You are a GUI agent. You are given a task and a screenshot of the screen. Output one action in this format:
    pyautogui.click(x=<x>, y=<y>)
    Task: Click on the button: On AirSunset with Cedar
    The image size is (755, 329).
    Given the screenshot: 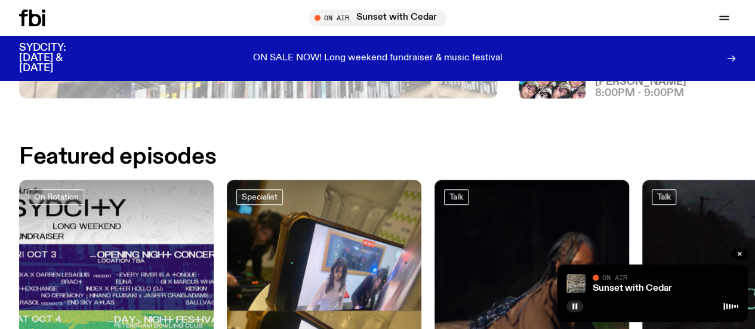 What is the action you would take?
    pyautogui.click(x=377, y=18)
    